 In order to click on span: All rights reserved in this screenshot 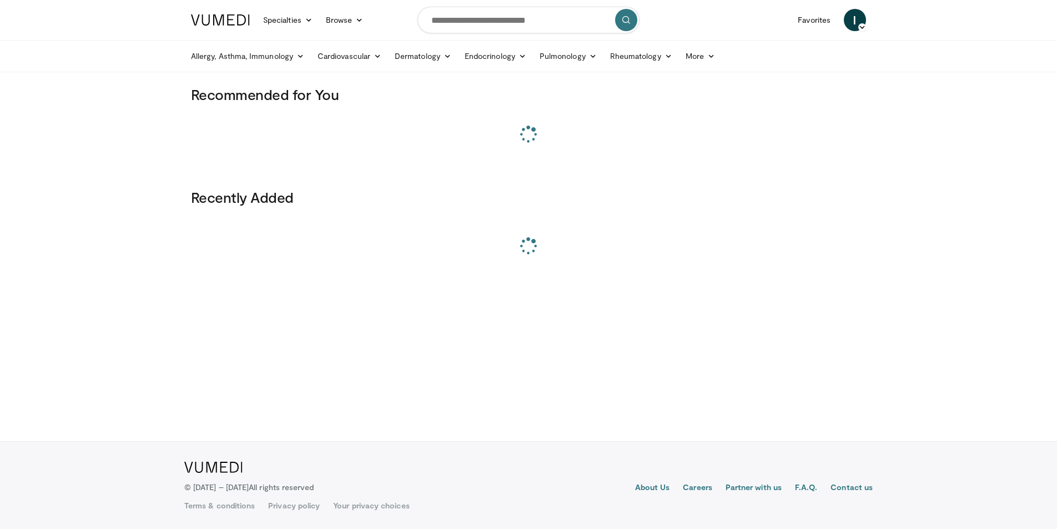, I will do `click(281, 486)`.